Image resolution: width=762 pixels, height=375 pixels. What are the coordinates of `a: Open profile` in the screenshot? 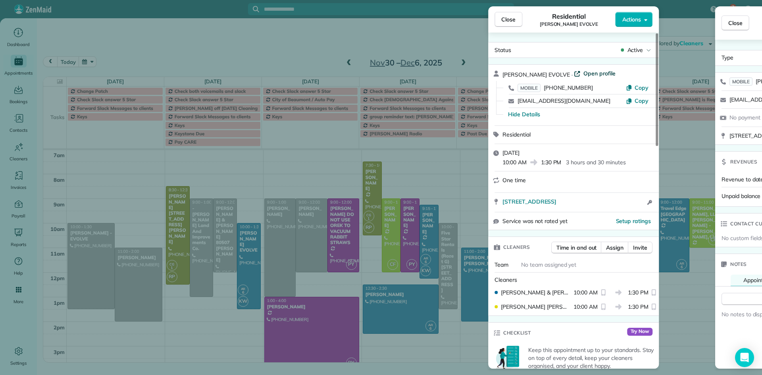 It's located at (594, 73).